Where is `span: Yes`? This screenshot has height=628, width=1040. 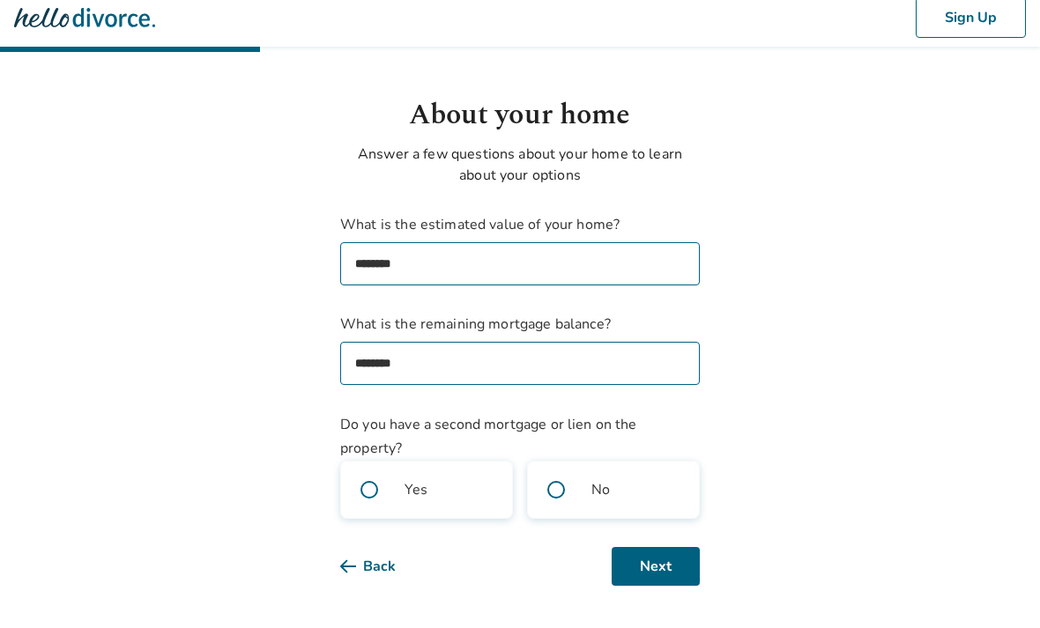 span: Yes is located at coordinates (416, 490).